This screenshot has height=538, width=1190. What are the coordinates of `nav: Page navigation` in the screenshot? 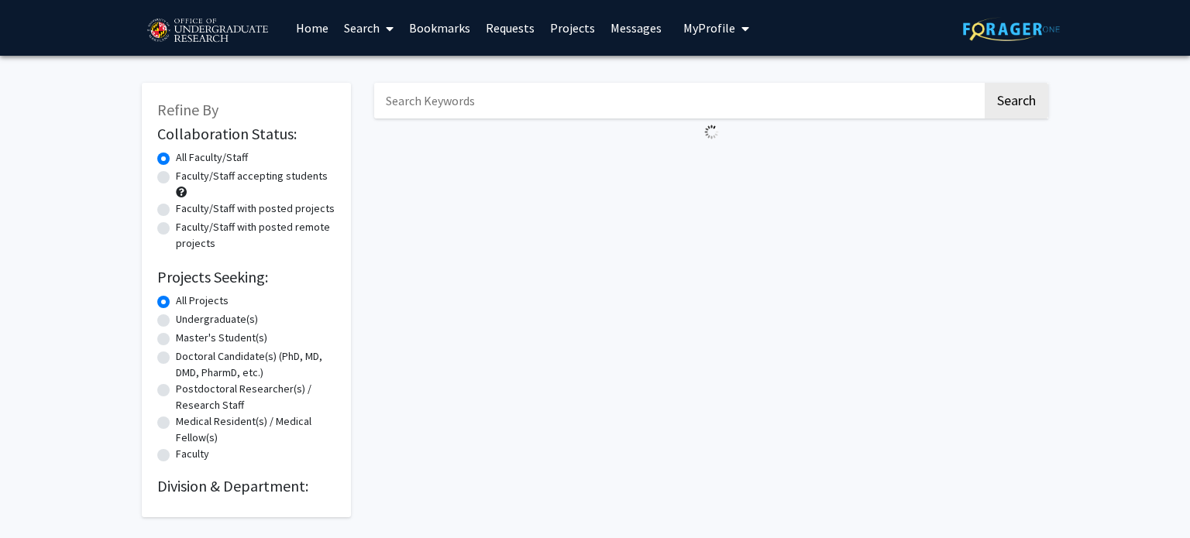 It's located at (711, 163).